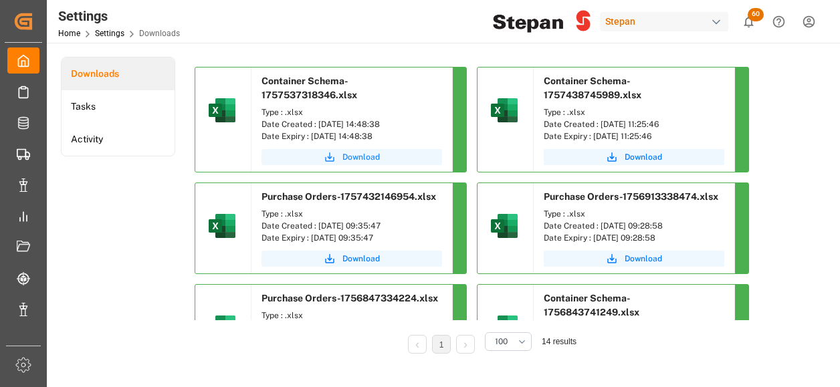 This screenshot has width=840, height=387. I want to click on button: Stepan, so click(667, 21).